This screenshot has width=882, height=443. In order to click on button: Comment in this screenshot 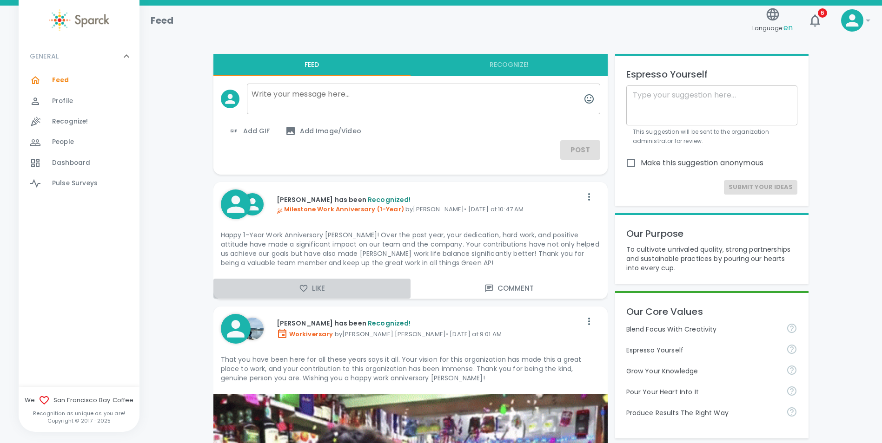, I will do `click(509, 289)`.